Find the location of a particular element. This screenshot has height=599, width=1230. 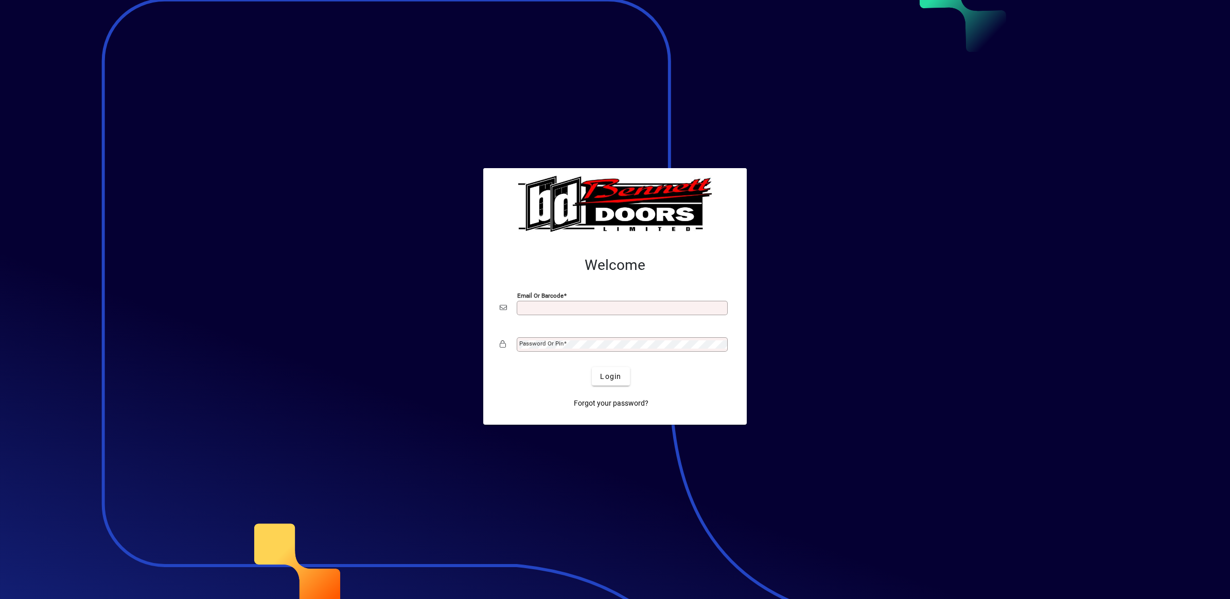

span: Forgot your password? is located at coordinates (611, 403).